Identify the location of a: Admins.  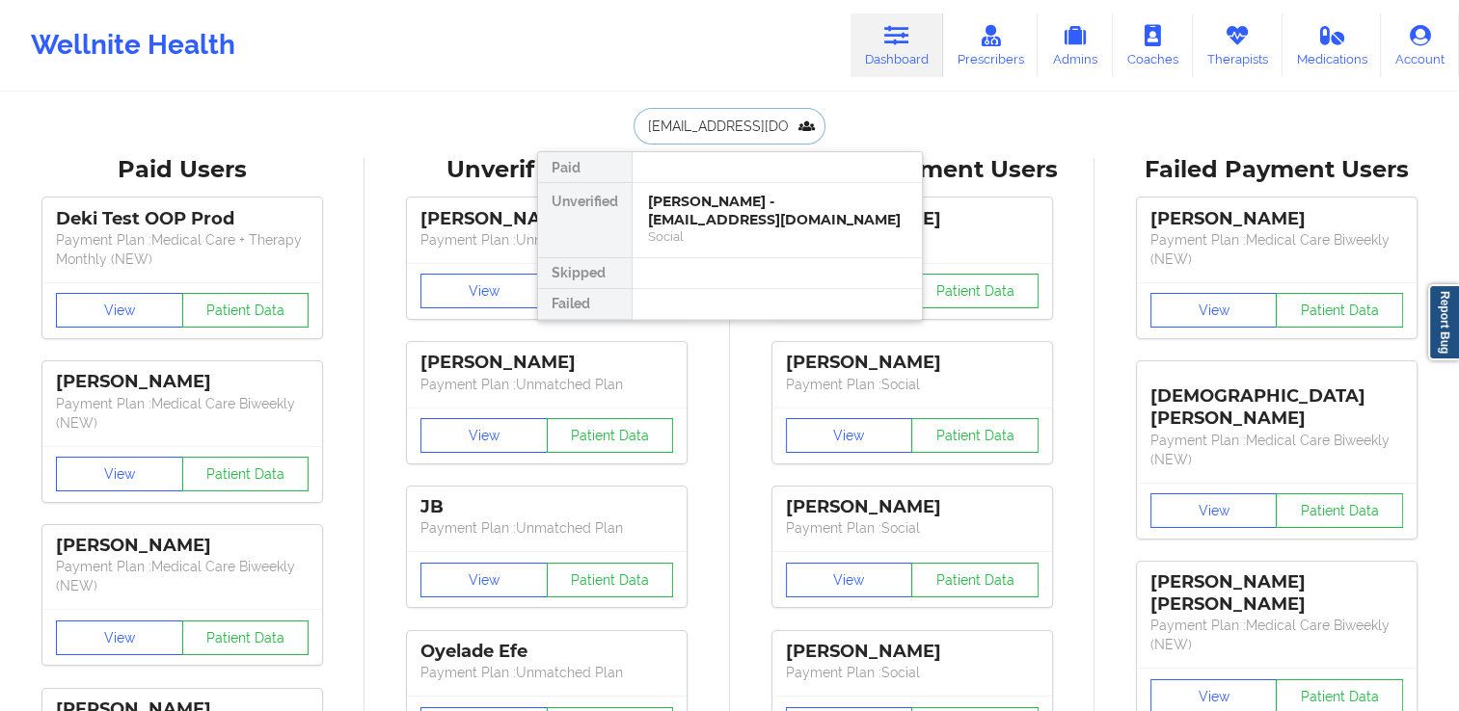
(1075, 45).